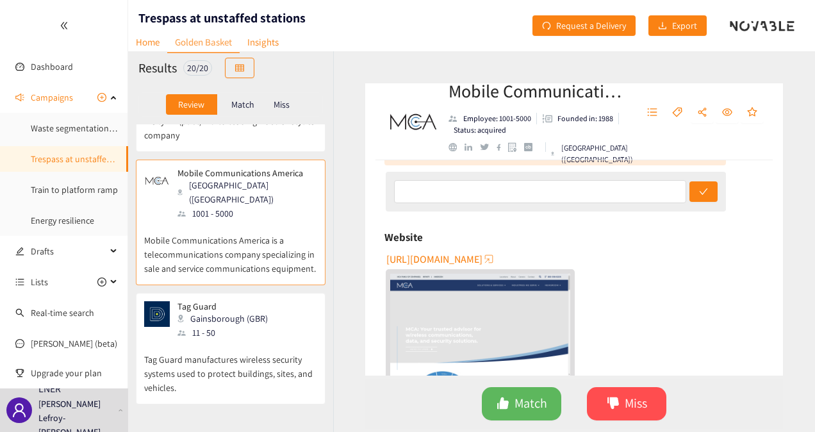 The image size is (815, 432). I want to click on span: Match, so click(530, 403).